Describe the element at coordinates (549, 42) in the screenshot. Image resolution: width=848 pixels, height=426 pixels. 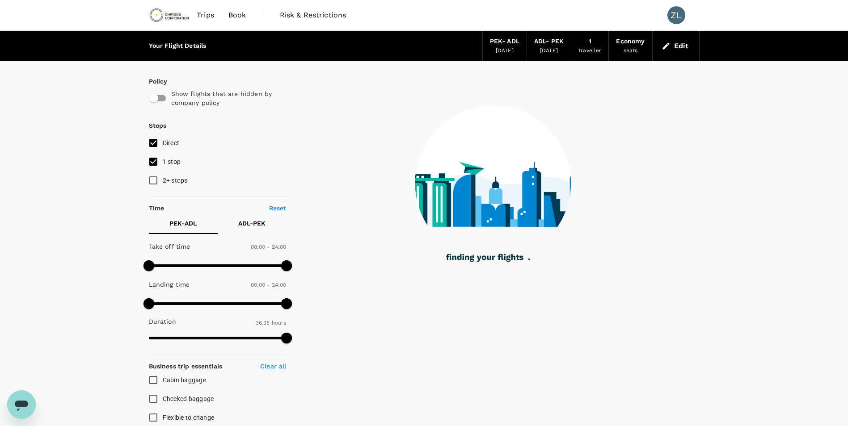
I see `div: ADL - PEK` at that location.